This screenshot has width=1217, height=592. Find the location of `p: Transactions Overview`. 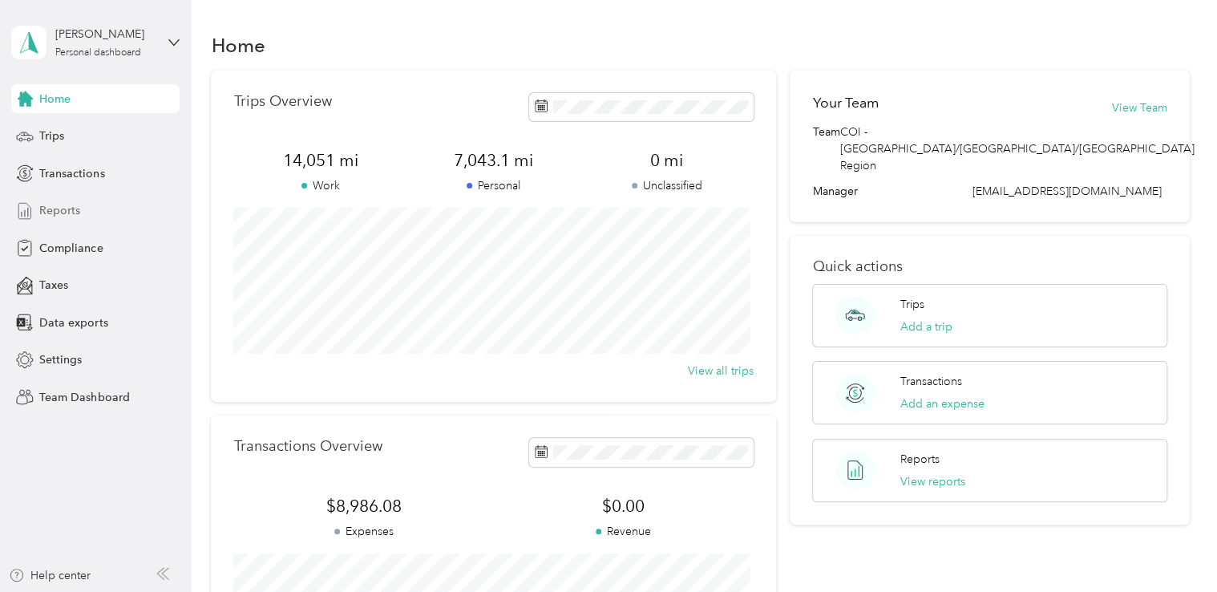

p: Transactions Overview is located at coordinates (307, 446).